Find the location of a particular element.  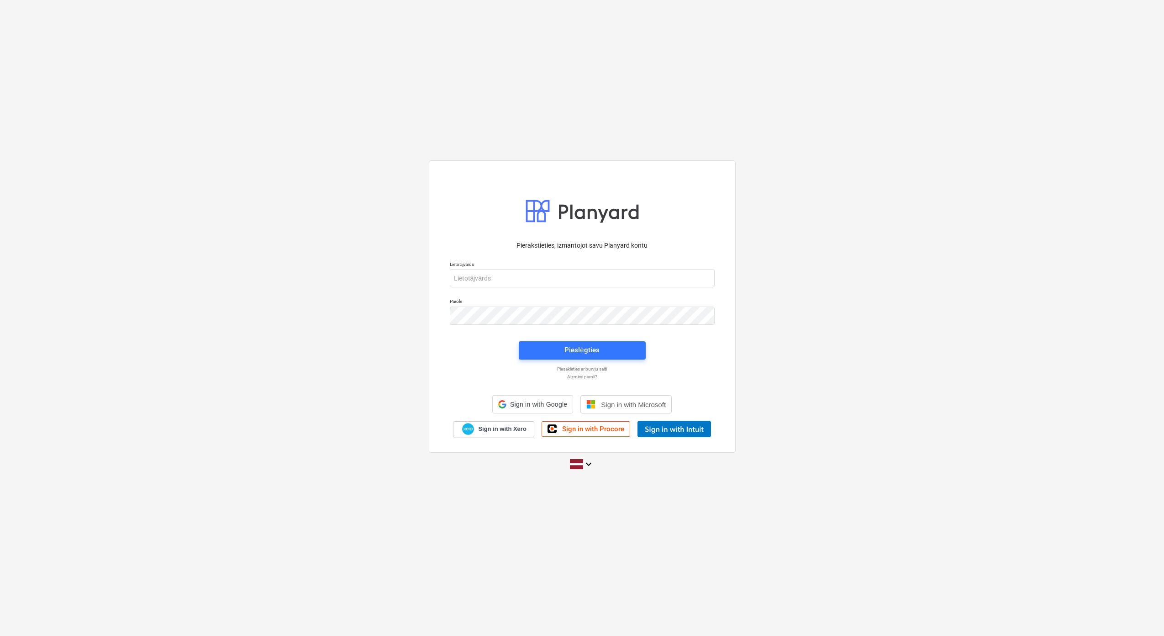

i: keyboard_arrow_down is located at coordinates (589, 464).